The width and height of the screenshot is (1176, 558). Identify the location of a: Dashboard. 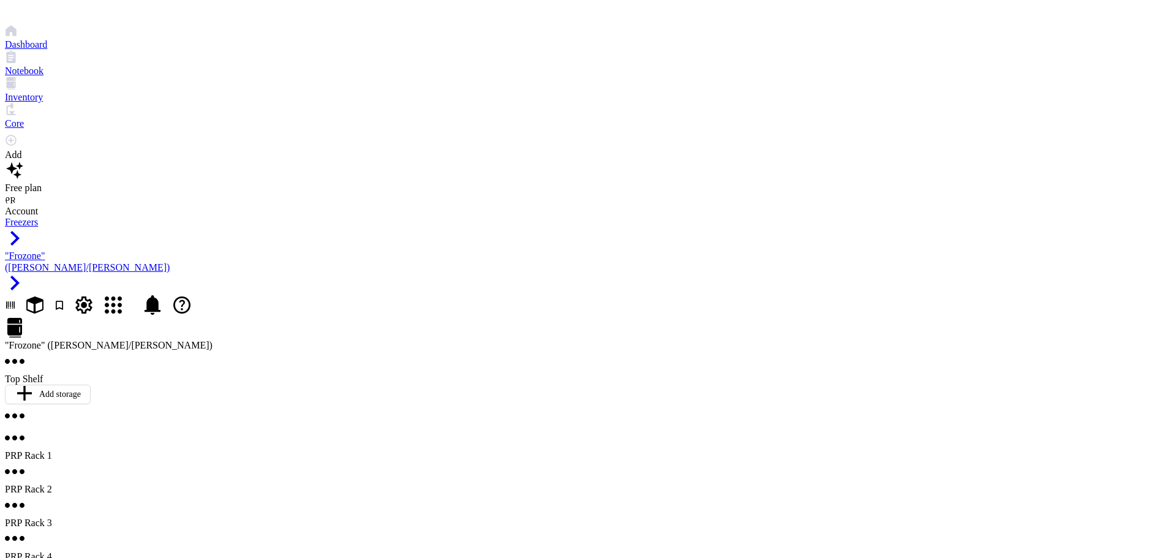
(588, 37).